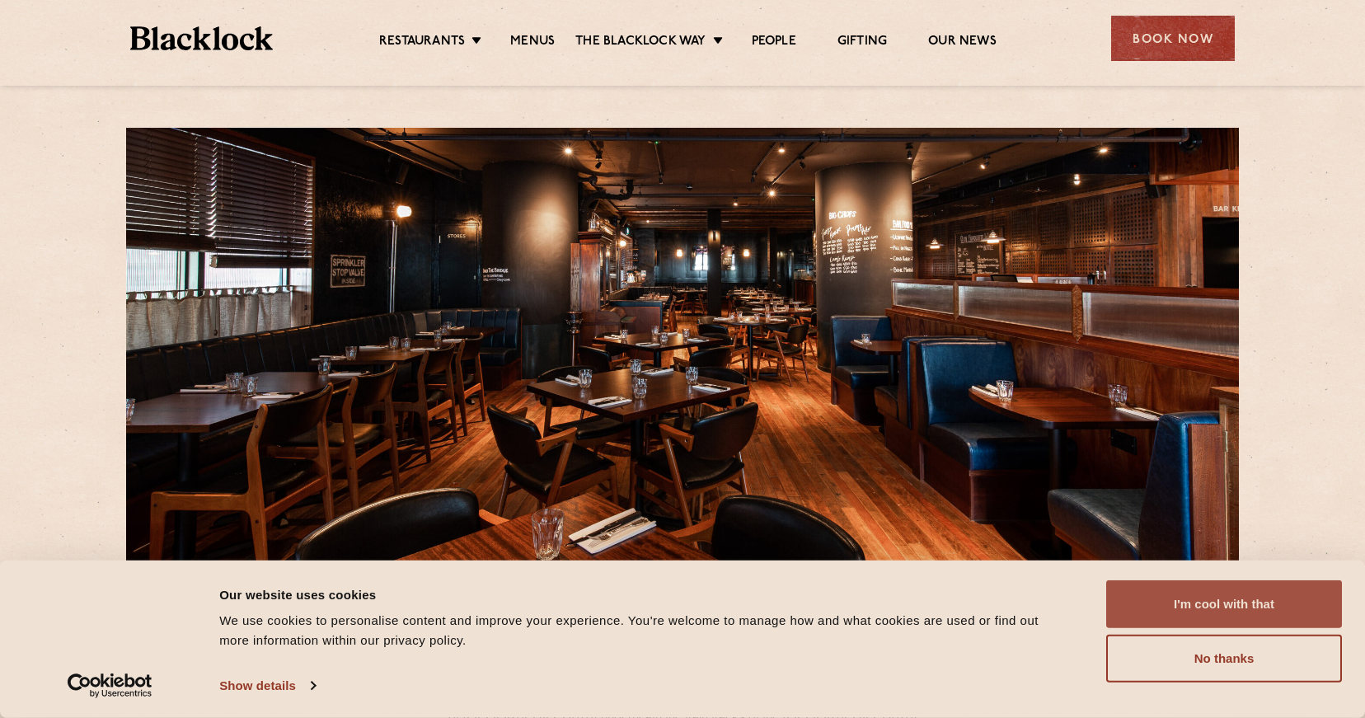  Describe the element at coordinates (532, 43) in the screenshot. I see `a: Menus` at that location.